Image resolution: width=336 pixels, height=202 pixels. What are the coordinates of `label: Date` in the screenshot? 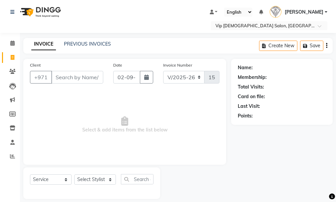 It's located at (118, 65).